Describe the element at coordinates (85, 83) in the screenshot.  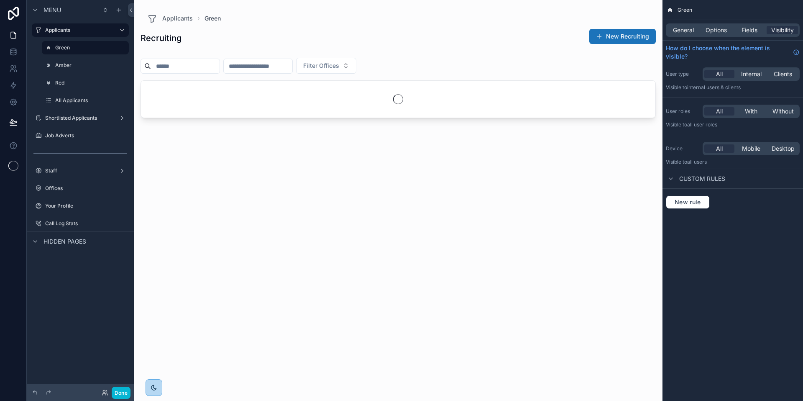
I see `a: Red` at that location.